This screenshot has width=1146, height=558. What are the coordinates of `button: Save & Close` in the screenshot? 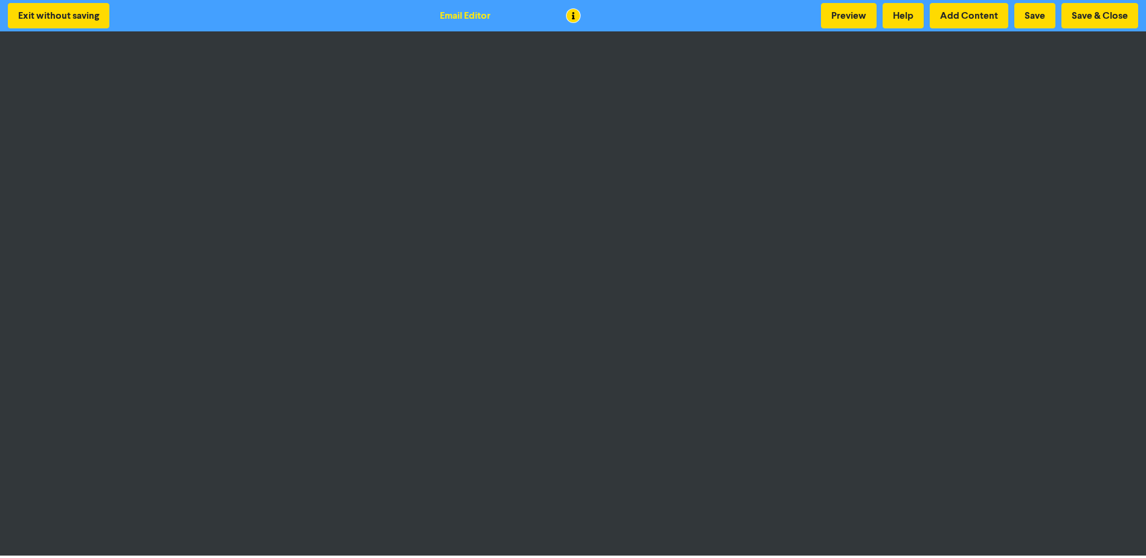 It's located at (1099, 16).